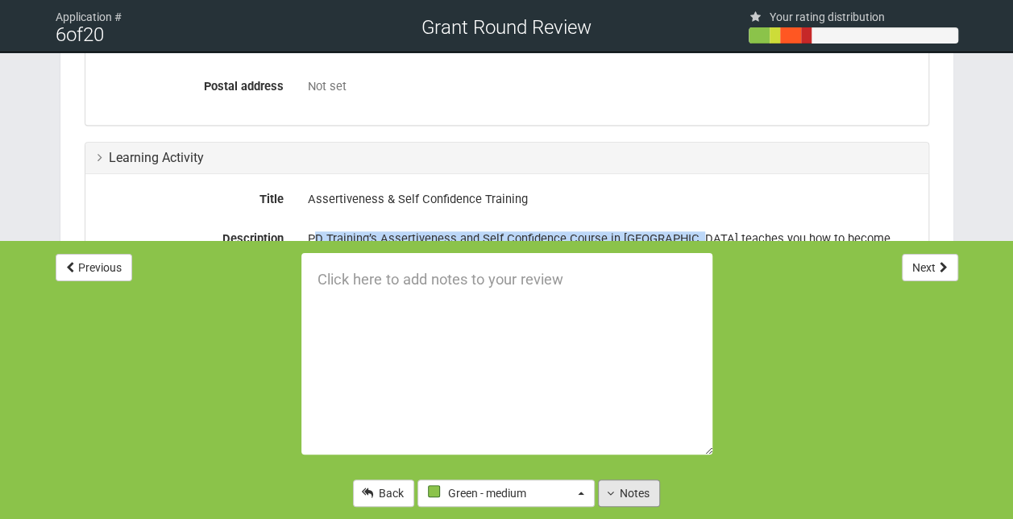 Image resolution: width=1013 pixels, height=519 pixels. What do you see at coordinates (507, 158) in the screenshot?
I see `h3: Learning Activity` at bounding box center [507, 158].